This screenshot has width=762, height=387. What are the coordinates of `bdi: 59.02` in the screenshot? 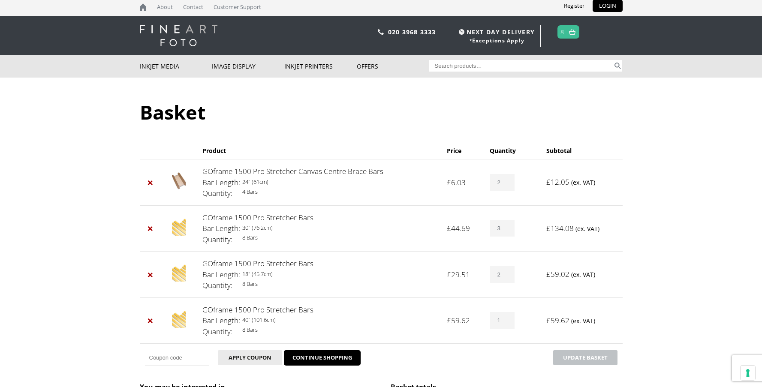 It's located at (558, 274).